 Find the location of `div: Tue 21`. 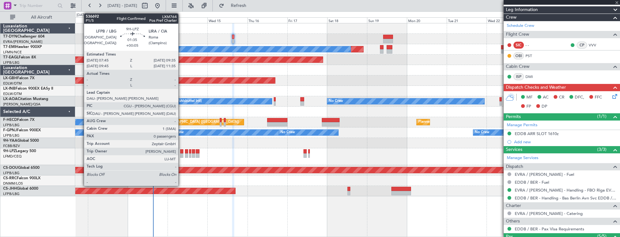

div: Tue 21 is located at coordinates (467, 20).